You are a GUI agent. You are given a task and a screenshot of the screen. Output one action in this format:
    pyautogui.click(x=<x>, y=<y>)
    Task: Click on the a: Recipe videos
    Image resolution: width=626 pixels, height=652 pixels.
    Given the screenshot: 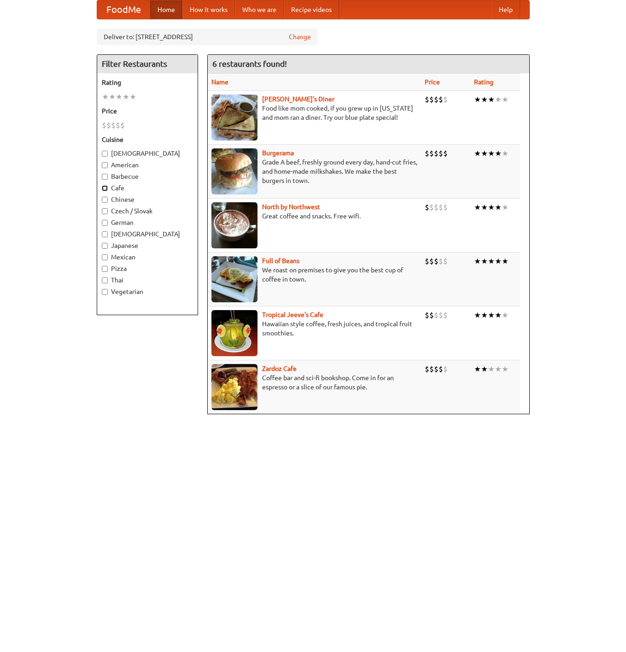 What is the action you would take?
    pyautogui.click(x=311, y=10)
    